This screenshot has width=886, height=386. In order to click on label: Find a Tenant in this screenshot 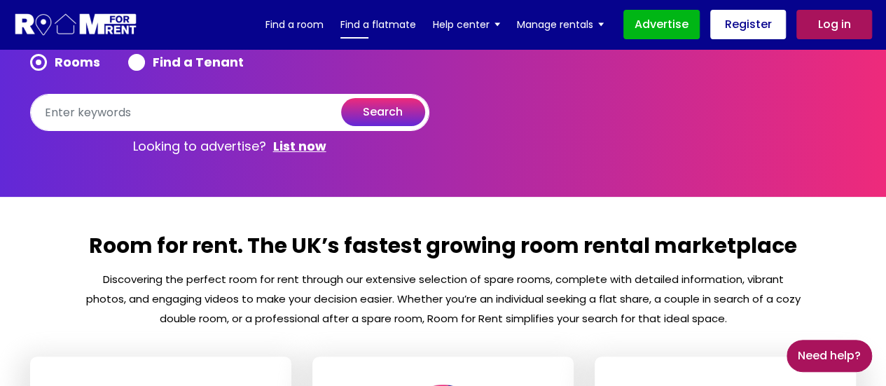, I will do `click(186, 62)`.